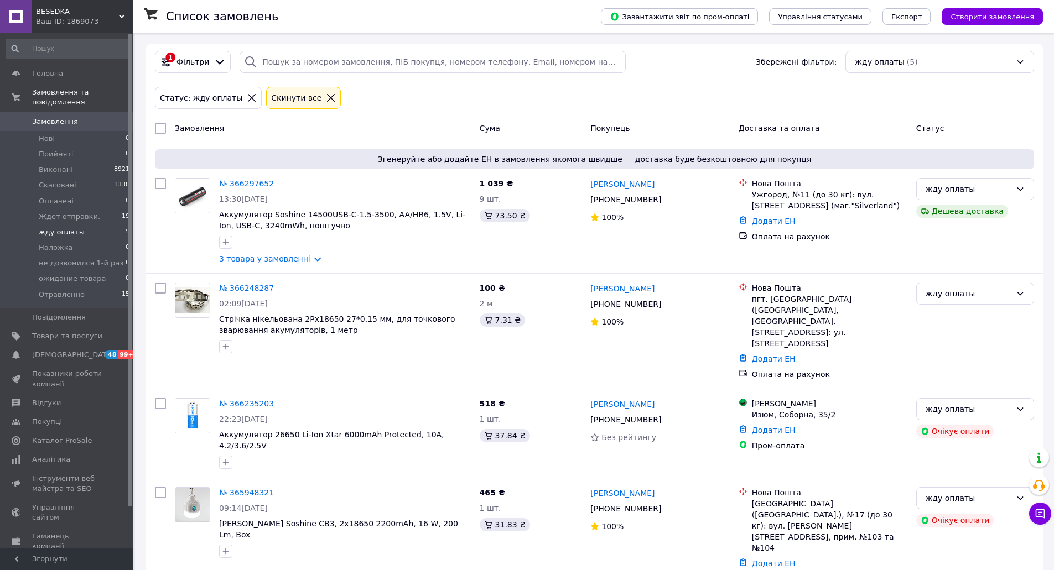 This screenshot has width=1054, height=570. I want to click on h1: Список замовлень, so click(222, 17).